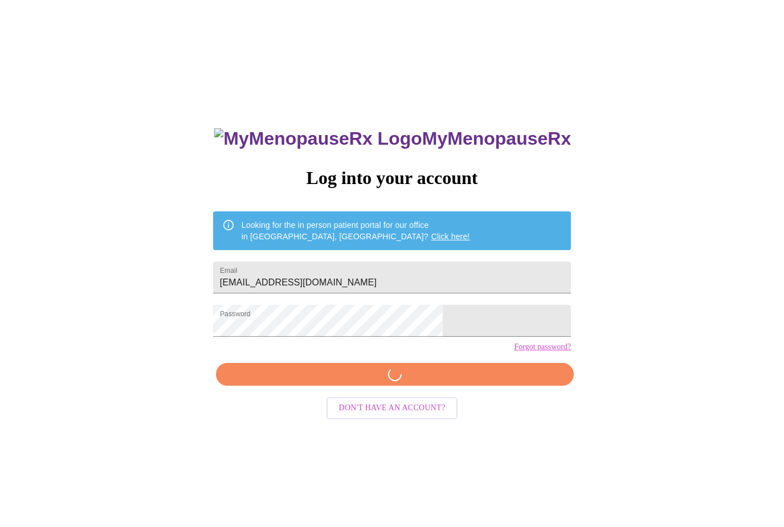  Describe the element at coordinates (392, 178) in the screenshot. I see `h3: Log into your account` at that location.